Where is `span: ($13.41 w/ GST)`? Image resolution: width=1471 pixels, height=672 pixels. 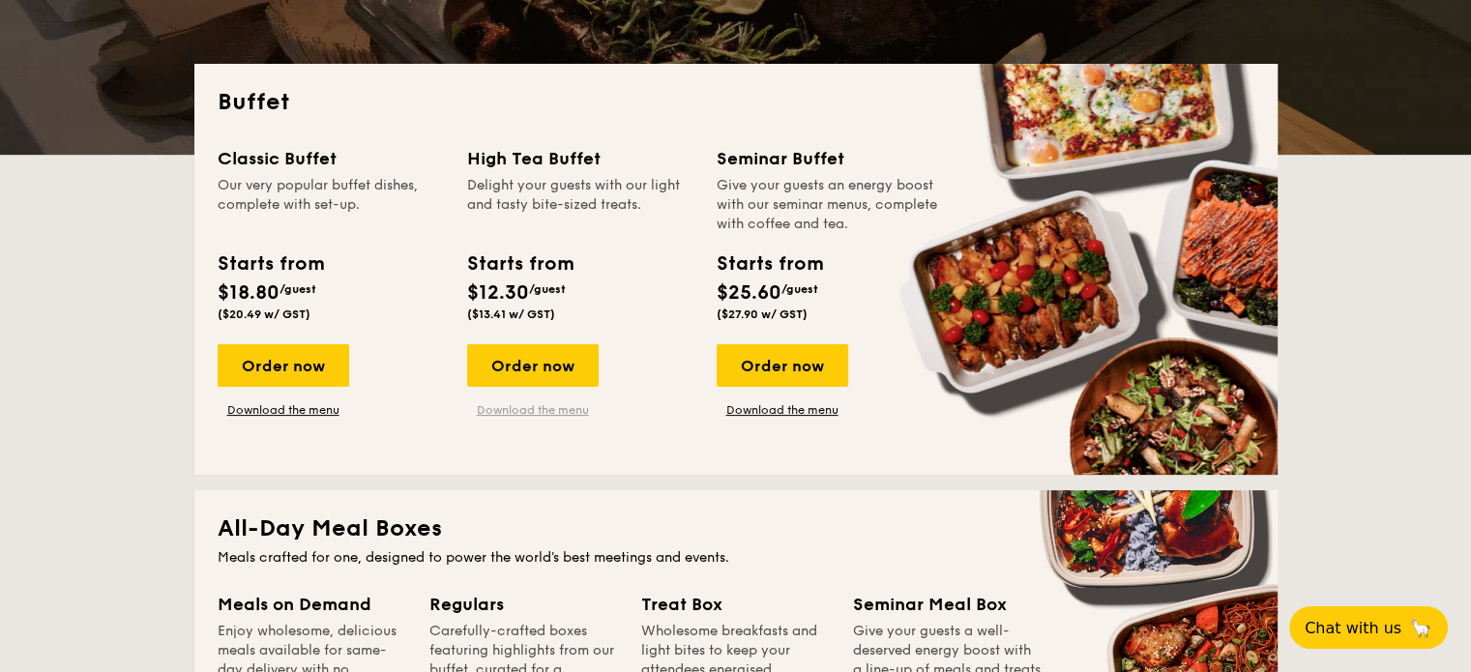
span: ($13.41 w/ GST) is located at coordinates (511, 314).